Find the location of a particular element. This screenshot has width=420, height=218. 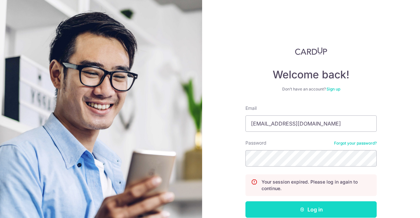

p: Your session expired. Please log in again to continue. is located at coordinates (316, 185).